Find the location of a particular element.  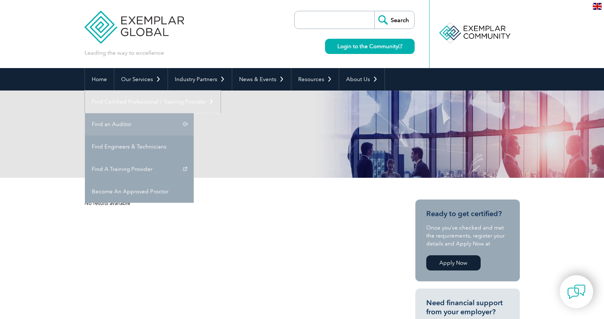

a: Find Engineers & Technicians is located at coordinates (139, 147).